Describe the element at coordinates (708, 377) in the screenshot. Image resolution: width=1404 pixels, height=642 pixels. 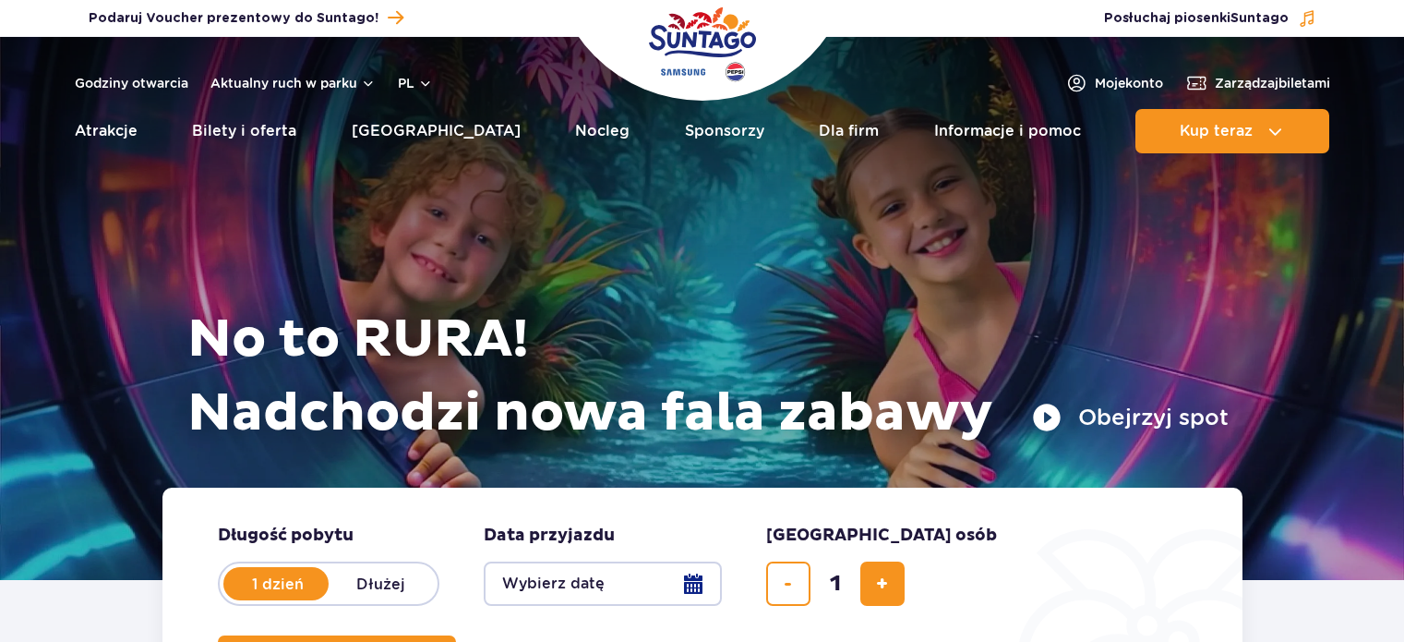
I see `h1: No to RURA! Nadchodzi nowa fala zabawy` at that location.